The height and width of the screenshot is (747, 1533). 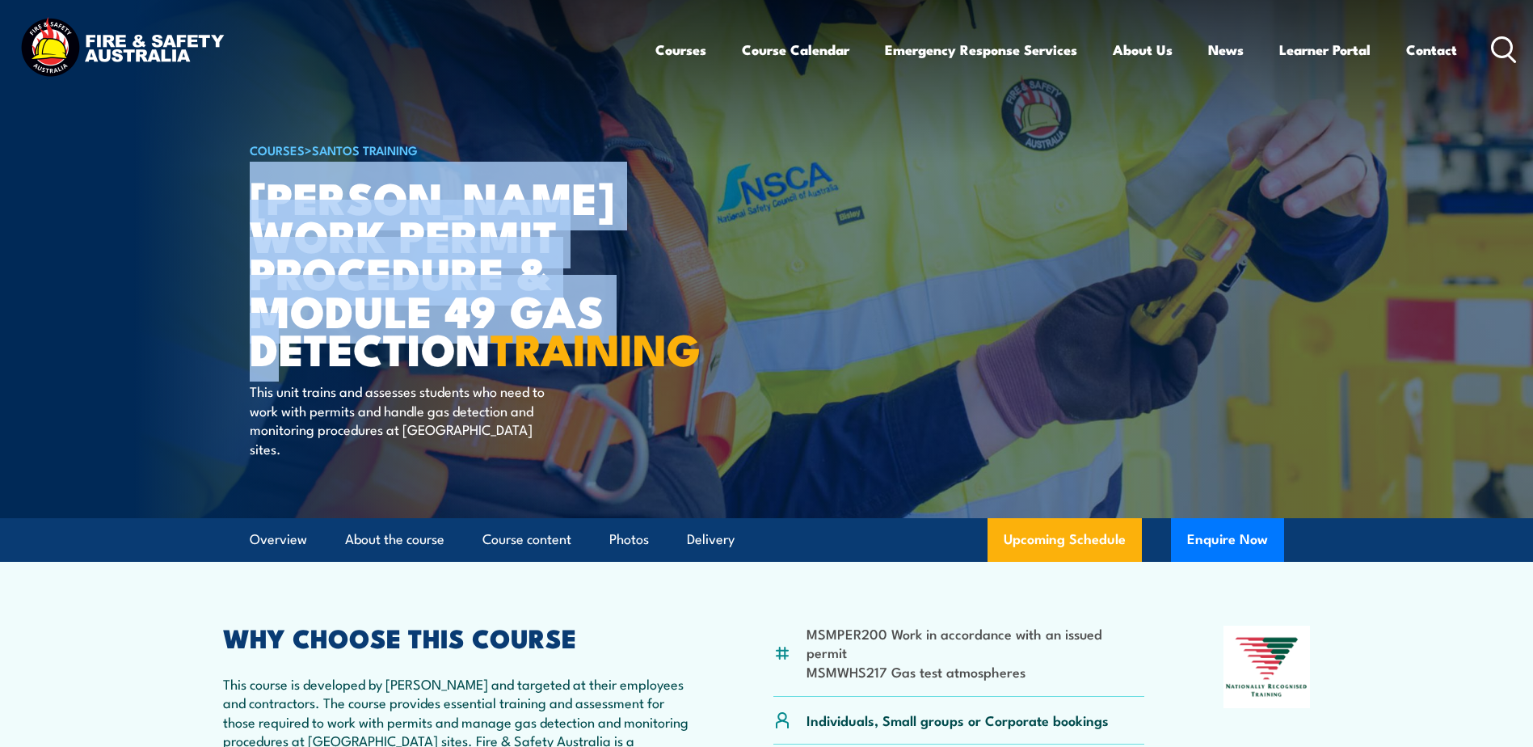 I want to click on a: Learner Portal, so click(x=1325, y=49).